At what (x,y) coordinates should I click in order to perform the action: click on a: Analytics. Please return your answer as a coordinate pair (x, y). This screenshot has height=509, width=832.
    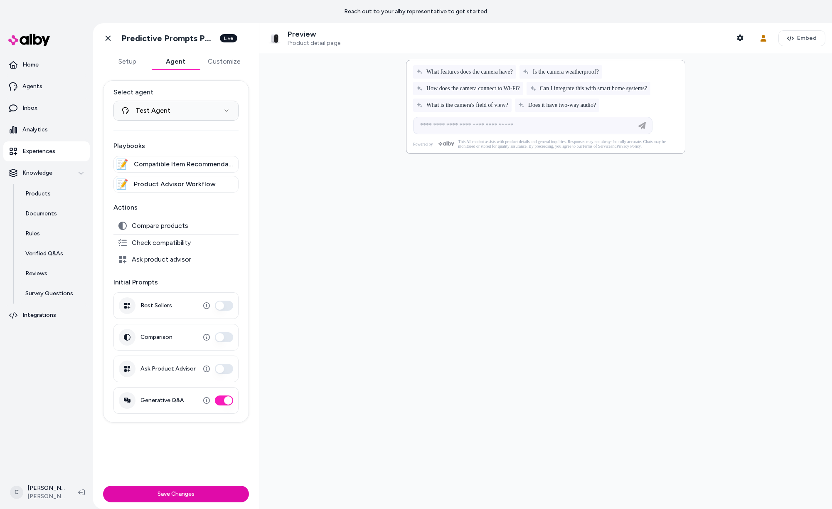
    Looking at the image, I should click on (47, 130).